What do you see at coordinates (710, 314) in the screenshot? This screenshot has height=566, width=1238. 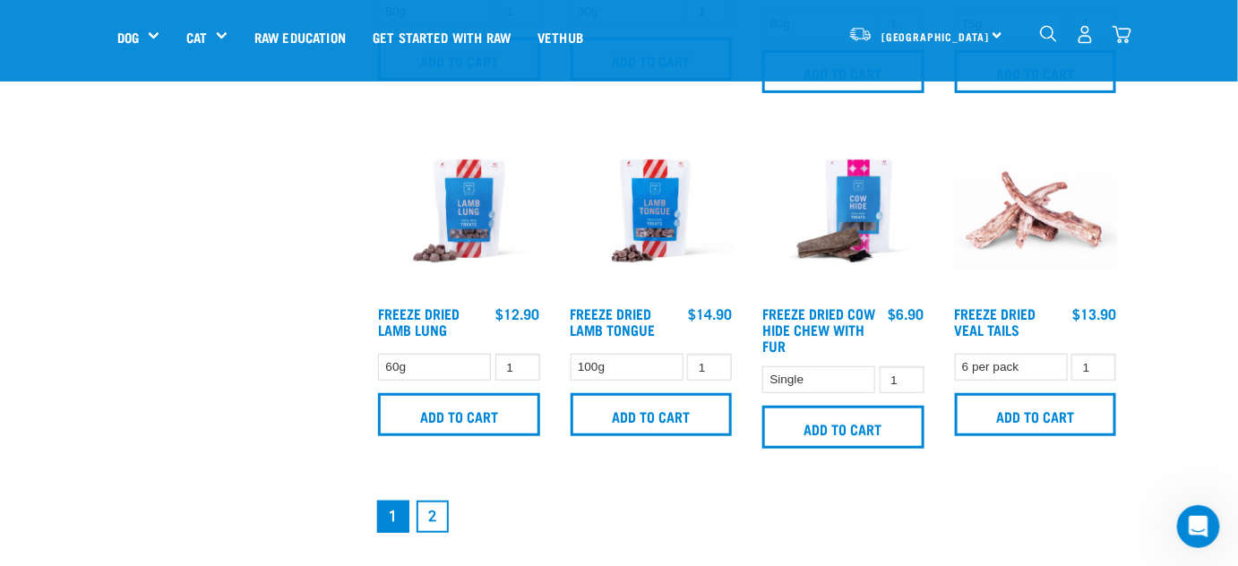 I see `div: $14.90` at bounding box center [710, 314].